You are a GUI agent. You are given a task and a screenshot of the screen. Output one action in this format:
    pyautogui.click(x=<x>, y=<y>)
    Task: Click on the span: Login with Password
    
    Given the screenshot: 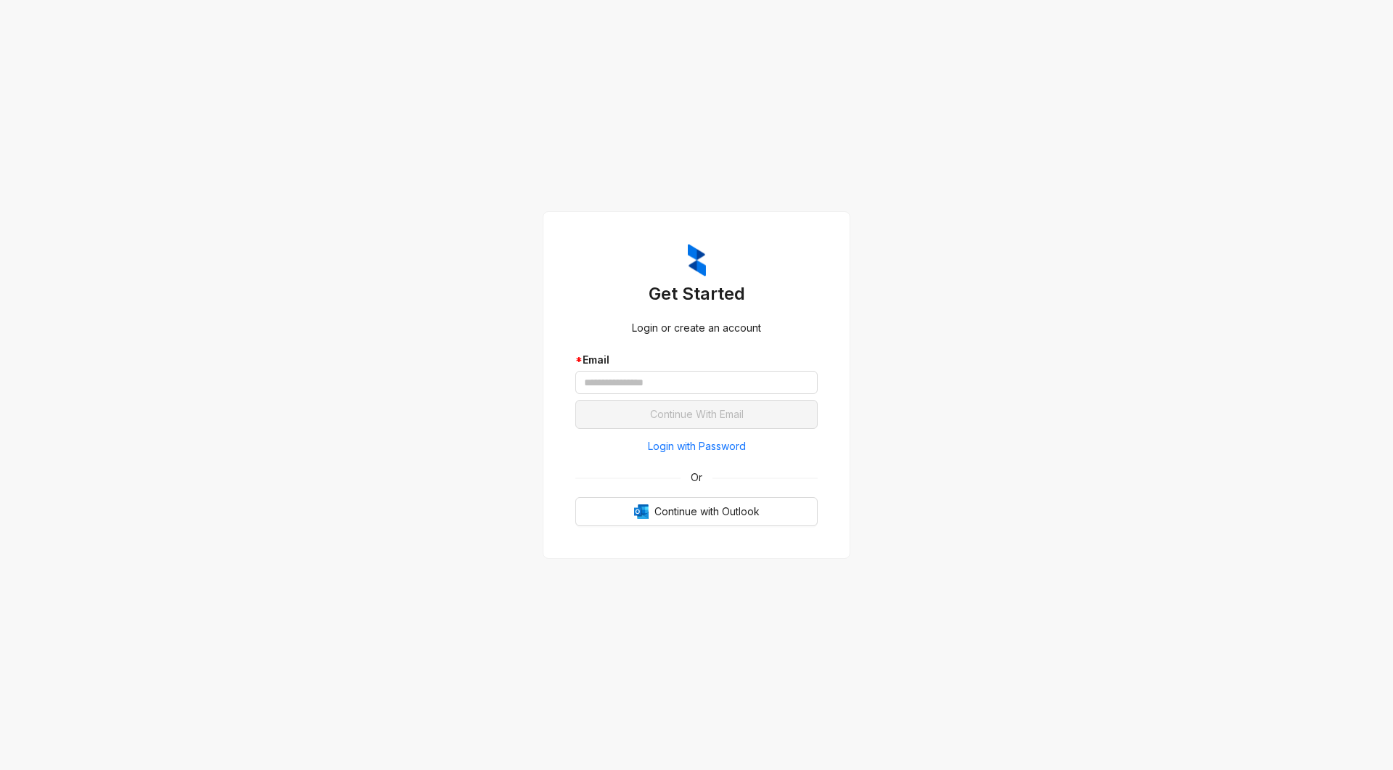 What is the action you would take?
    pyautogui.click(x=697, y=446)
    